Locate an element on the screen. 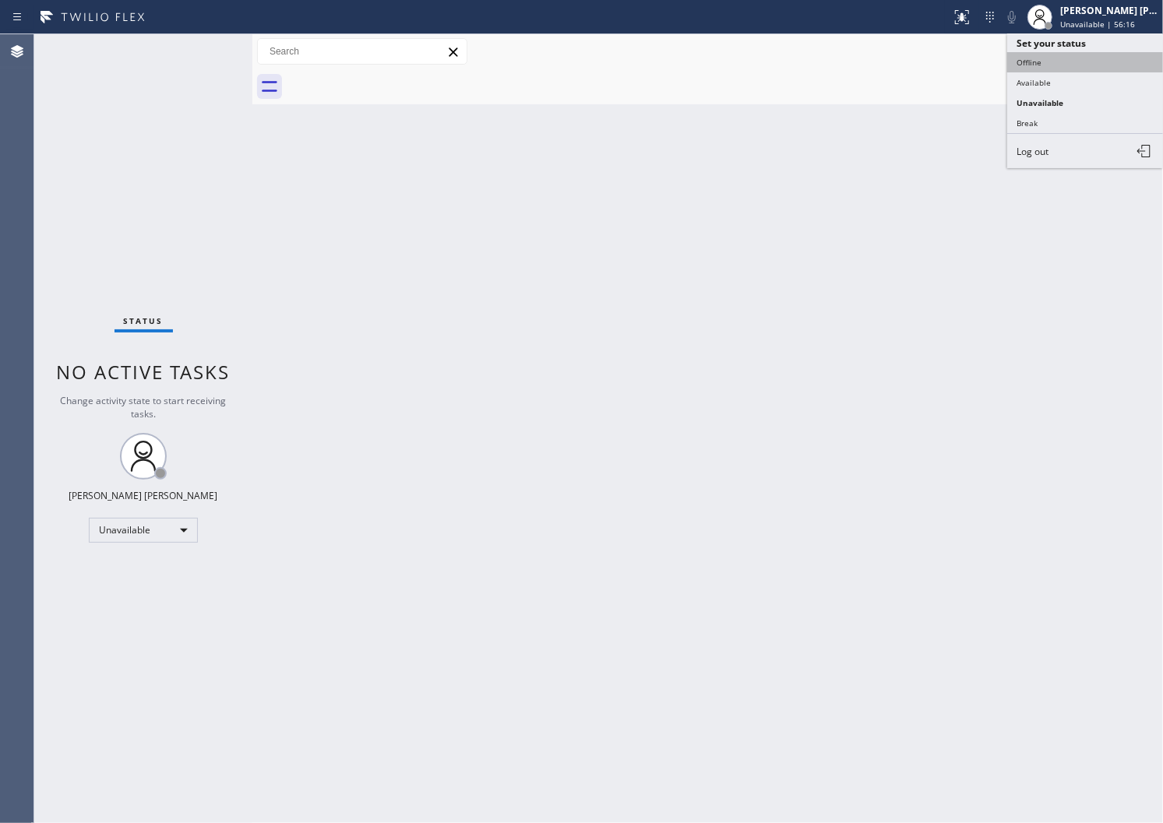 The image size is (1163, 823). span: No active tasks is located at coordinates (143, 372).